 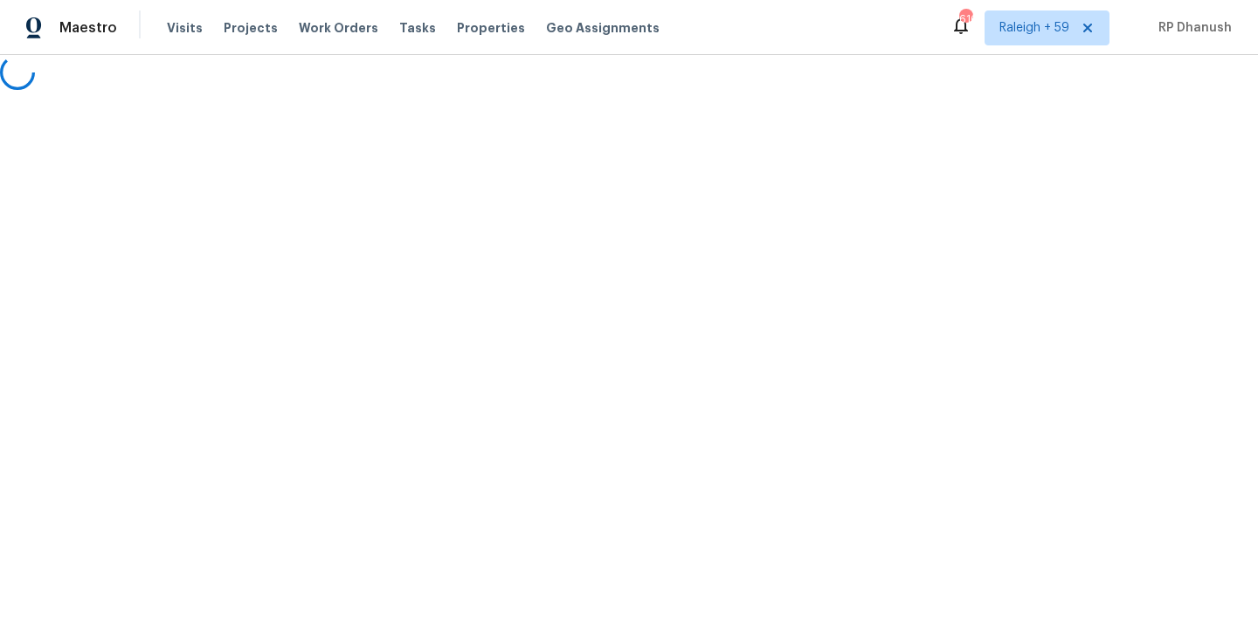 I want to click on span: RP Dhanush, so click(x=1192, y=28).